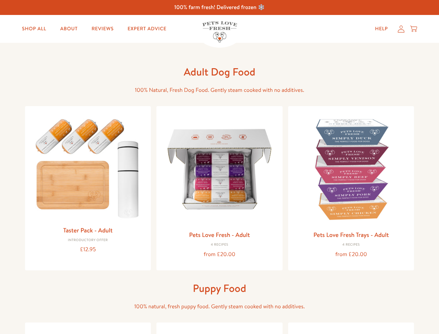  I want to click on div: £12.95, so click(88, 249).